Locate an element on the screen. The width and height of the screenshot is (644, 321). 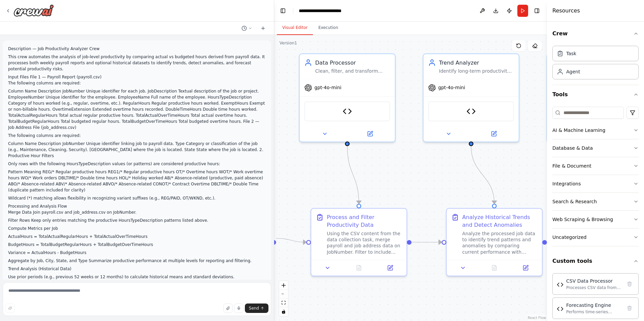
button: Visual Editor is located at coordinates (295, 28).